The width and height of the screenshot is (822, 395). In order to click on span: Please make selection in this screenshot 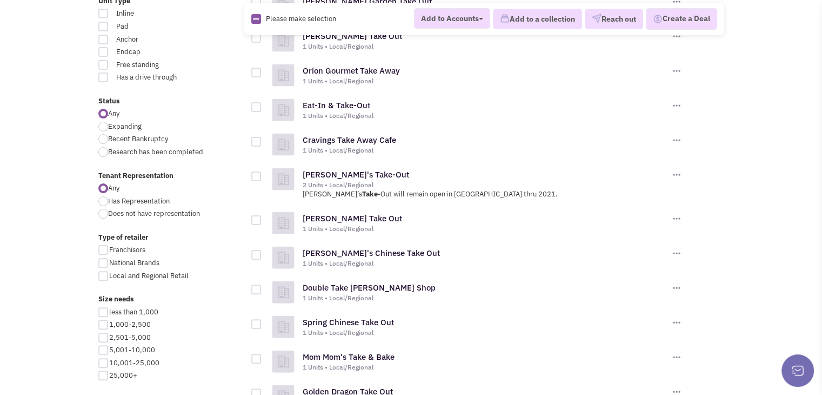, I will do `click(301, 18)`.